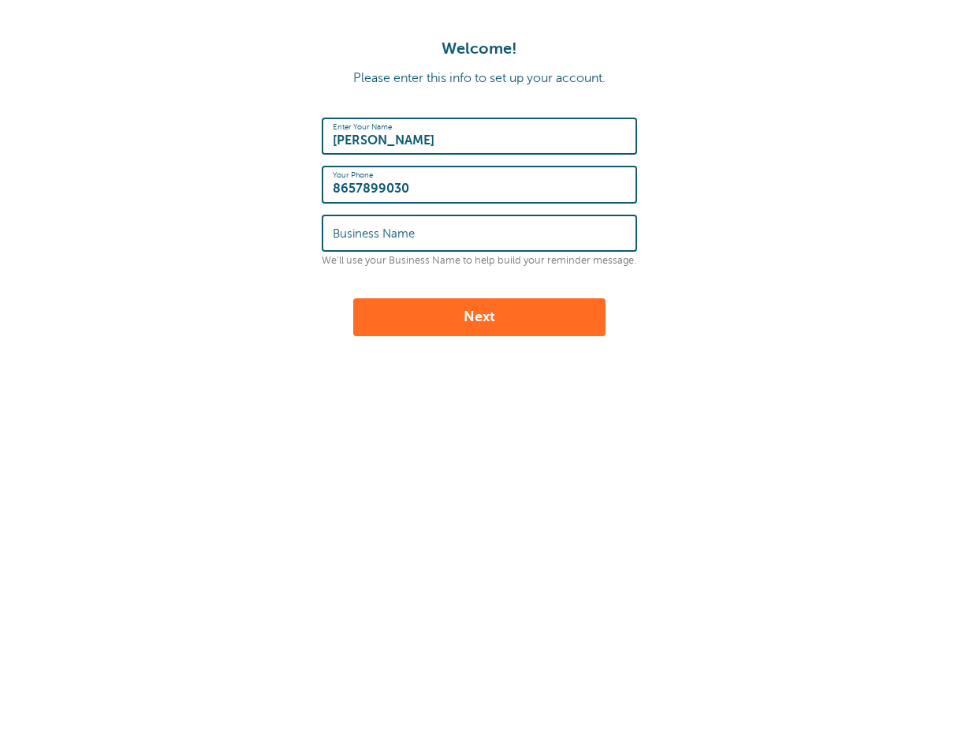 This screenshot has width=958, height=741. Describe the element at coordinates (479, 49) in the screenshot. I see `h1: Welcome!` at that location.